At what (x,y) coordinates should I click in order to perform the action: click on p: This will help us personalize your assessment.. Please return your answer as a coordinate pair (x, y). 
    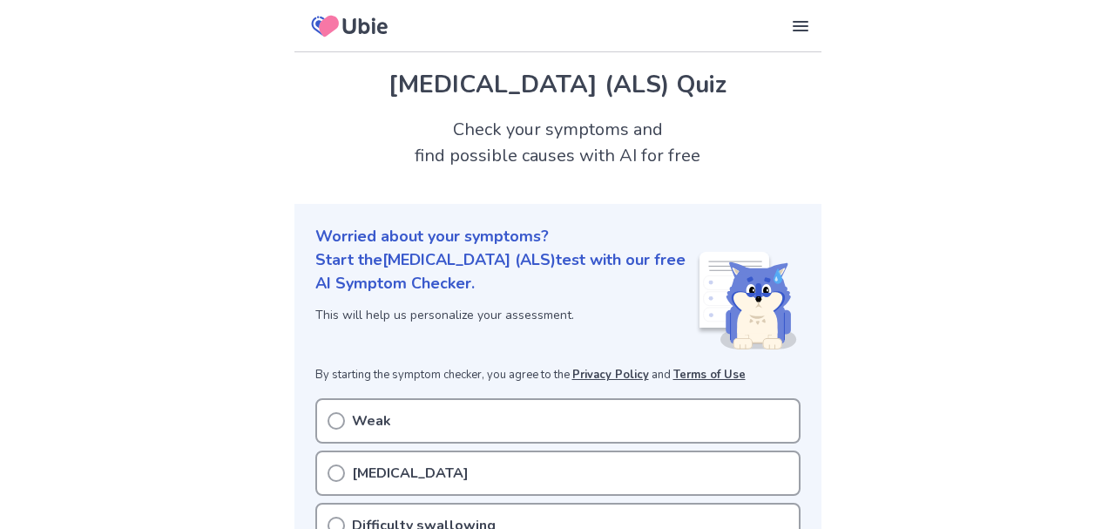
    Looking at the image, I should click on (505, 315).